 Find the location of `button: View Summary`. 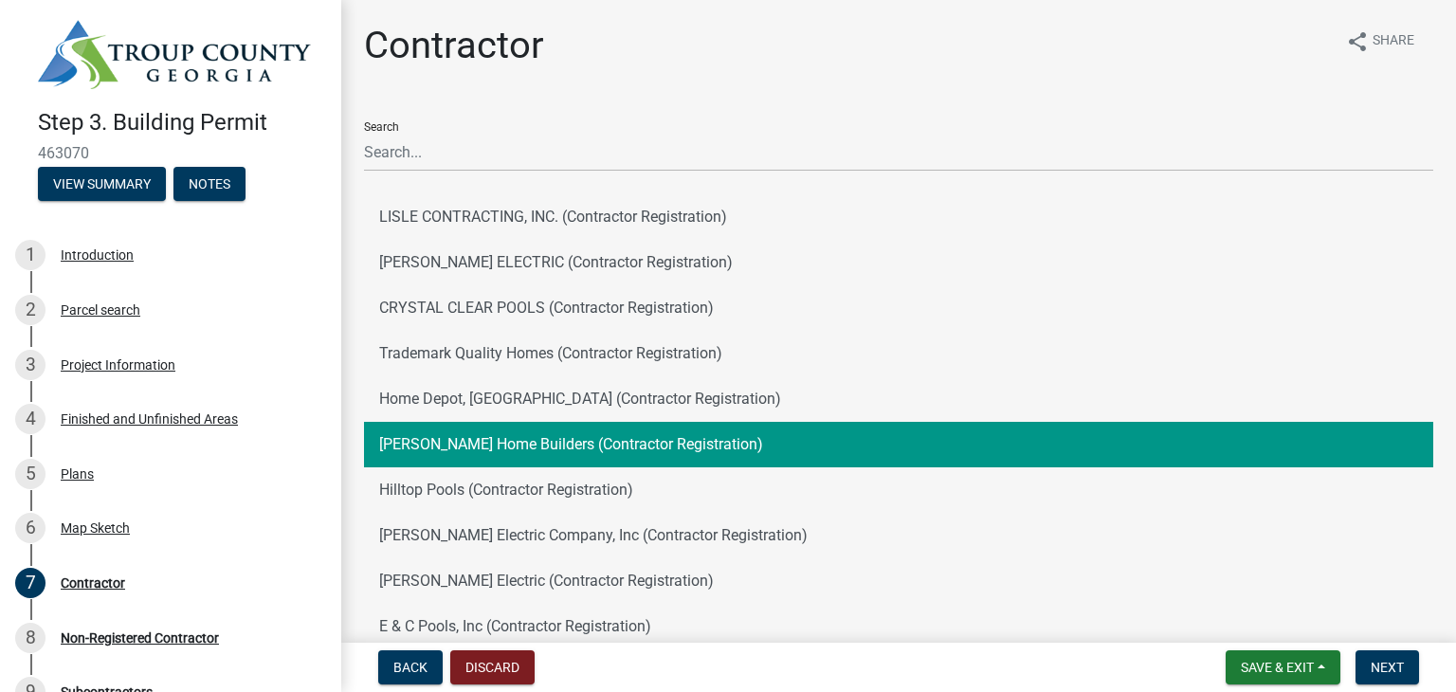

button: View Summary is located at coordinates (101, 184).